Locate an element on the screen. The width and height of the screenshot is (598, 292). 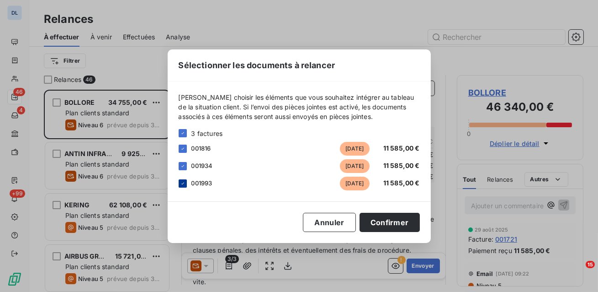
span: 3 factures is located at coordinates (207, 133).